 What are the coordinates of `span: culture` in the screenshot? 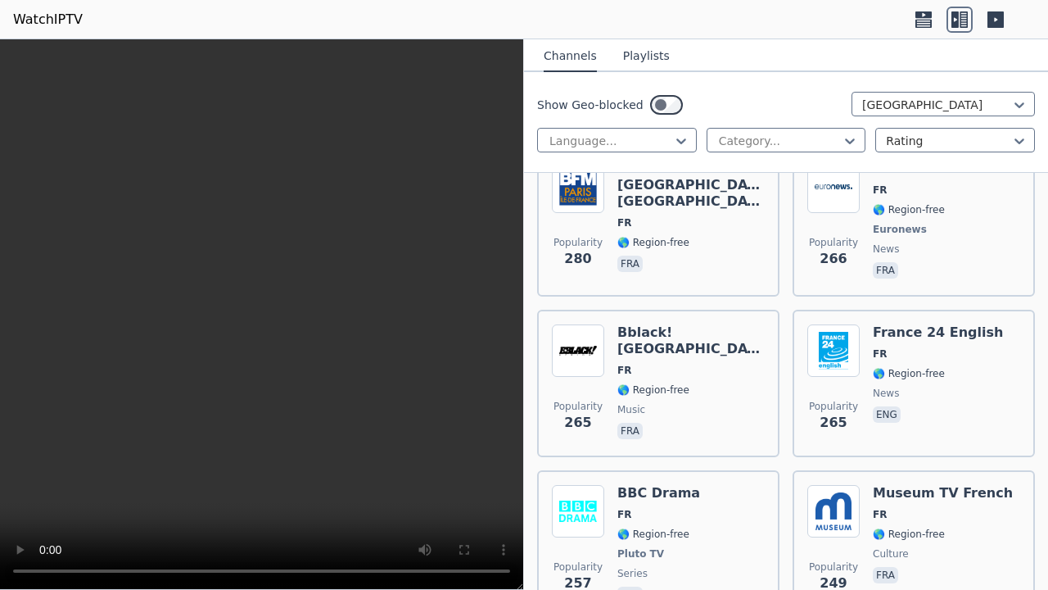 It's located at (891, 554).